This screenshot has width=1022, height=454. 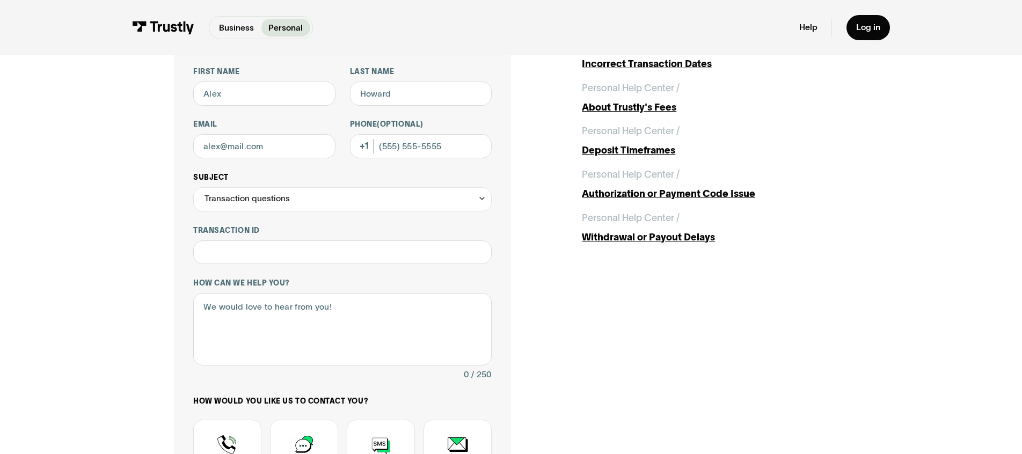 I want to click on div: Log in, so click(x=868, y=27).